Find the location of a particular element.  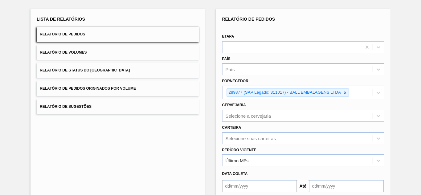

div: Último Mês is located at coordinates (237, 160).